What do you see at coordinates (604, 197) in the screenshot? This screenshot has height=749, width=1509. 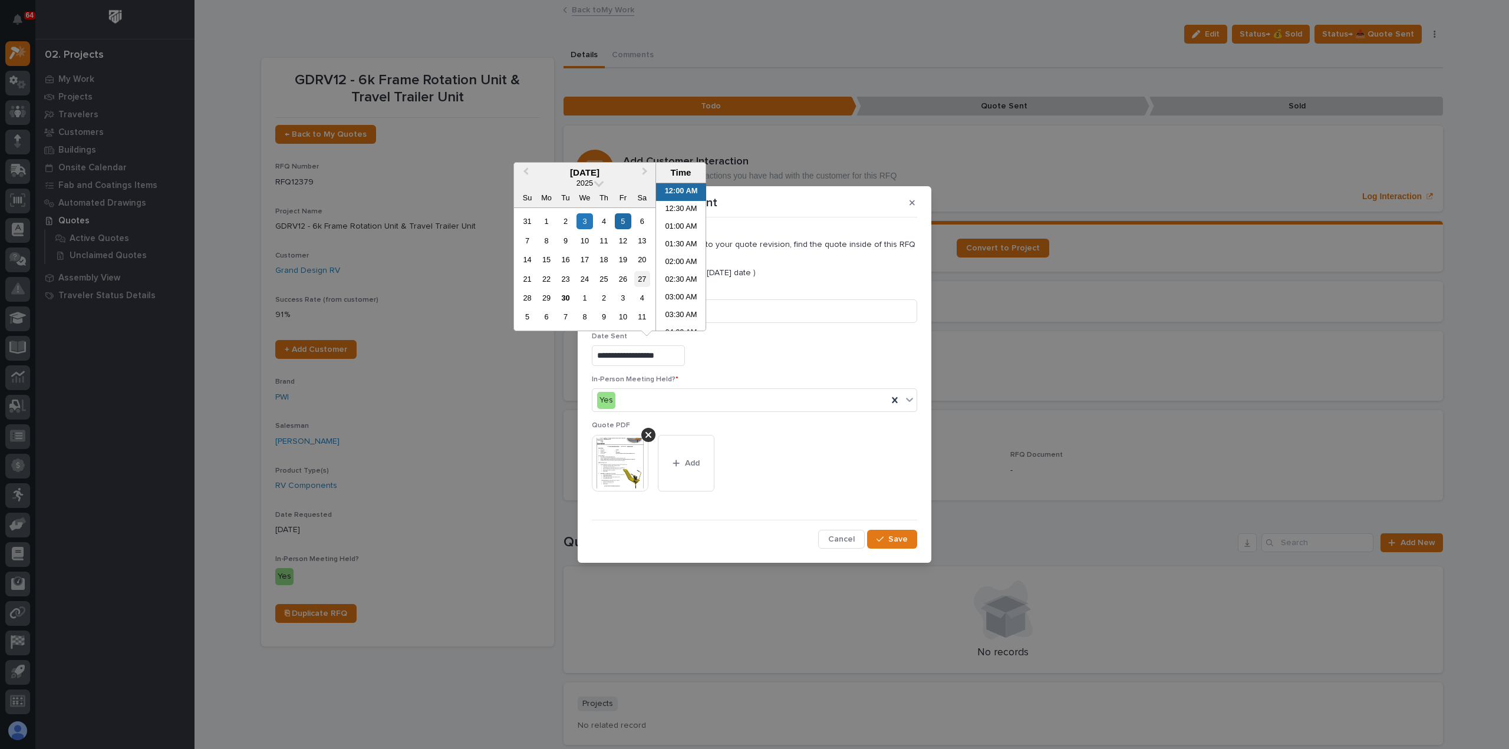 I see `div: Th` at bounding box center [604, 197].